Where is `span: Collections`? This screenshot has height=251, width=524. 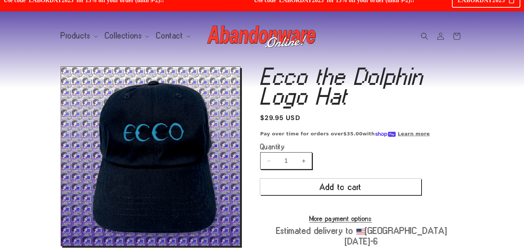 span: Collections is located at coordinates (124, 36).